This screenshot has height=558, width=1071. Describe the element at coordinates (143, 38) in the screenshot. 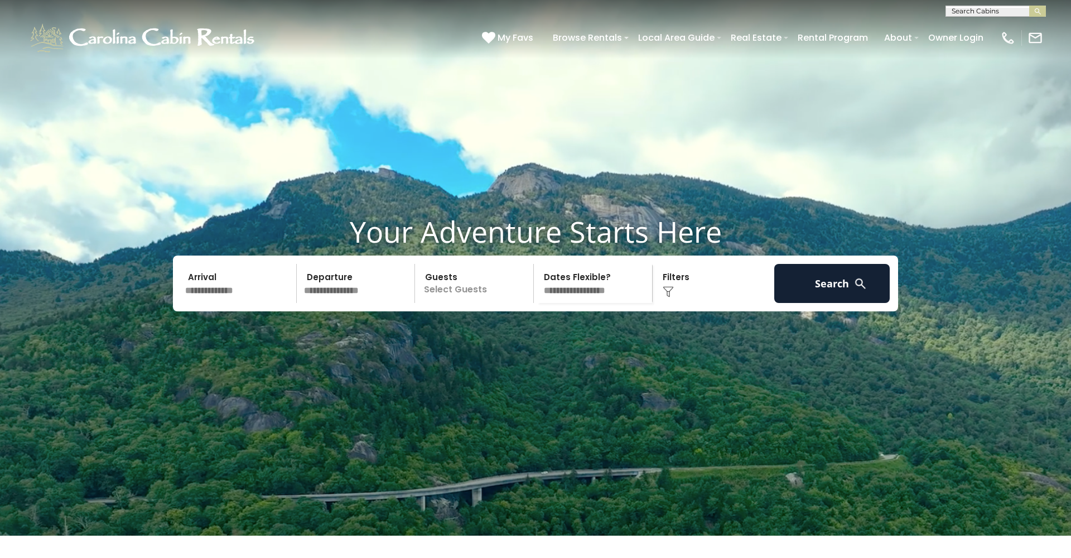

I see `img: White-1-1-2.png` at that location.